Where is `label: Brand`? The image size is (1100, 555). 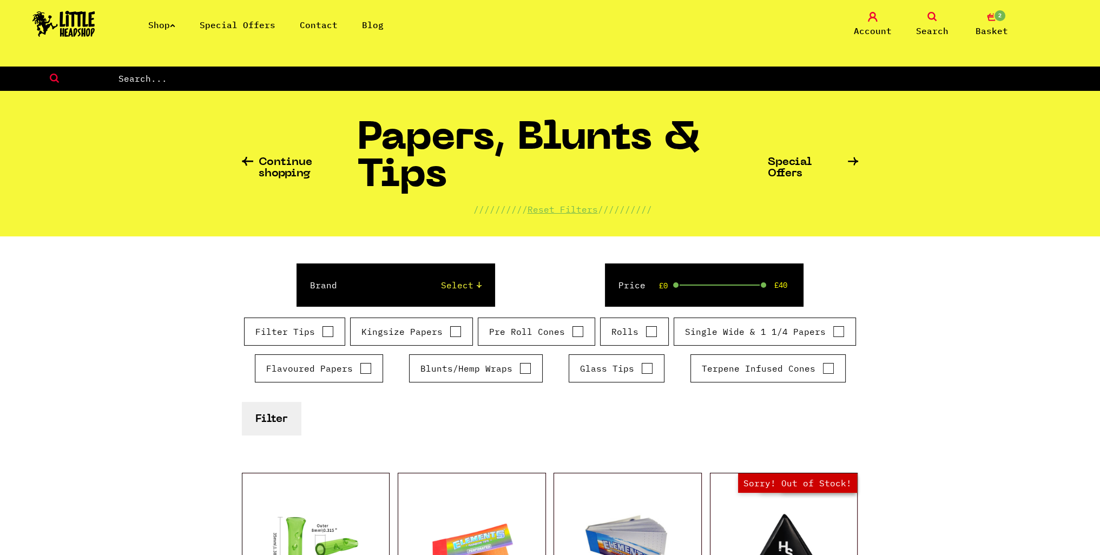
label: Brand is located at coordinates (324, 285).